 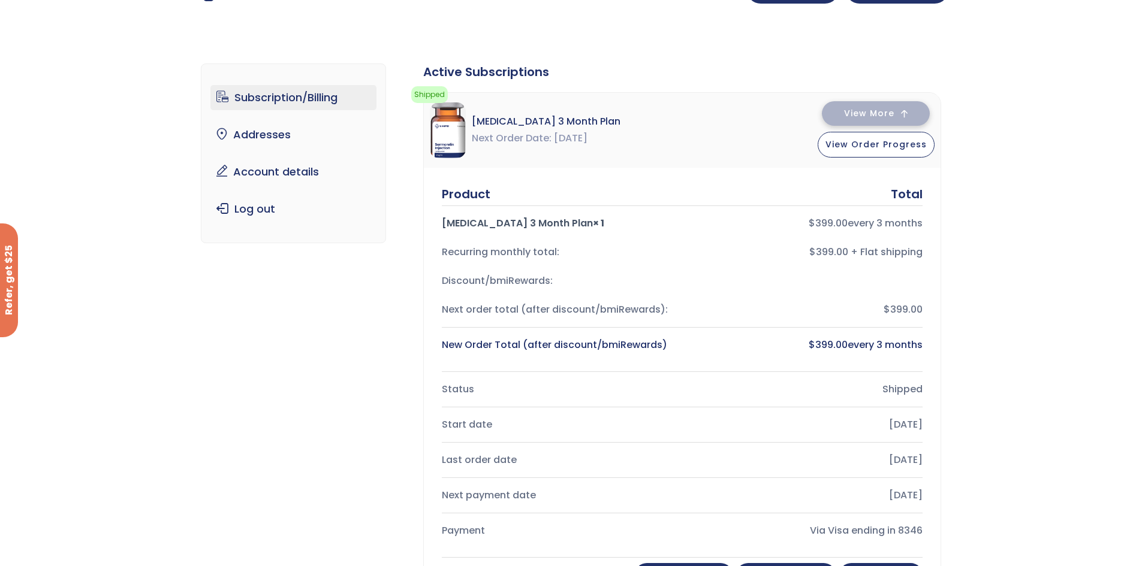 What do you see at coordinates (557, 390) in the screenshot?
I see `div: Status` at bounding box center [557, 390].